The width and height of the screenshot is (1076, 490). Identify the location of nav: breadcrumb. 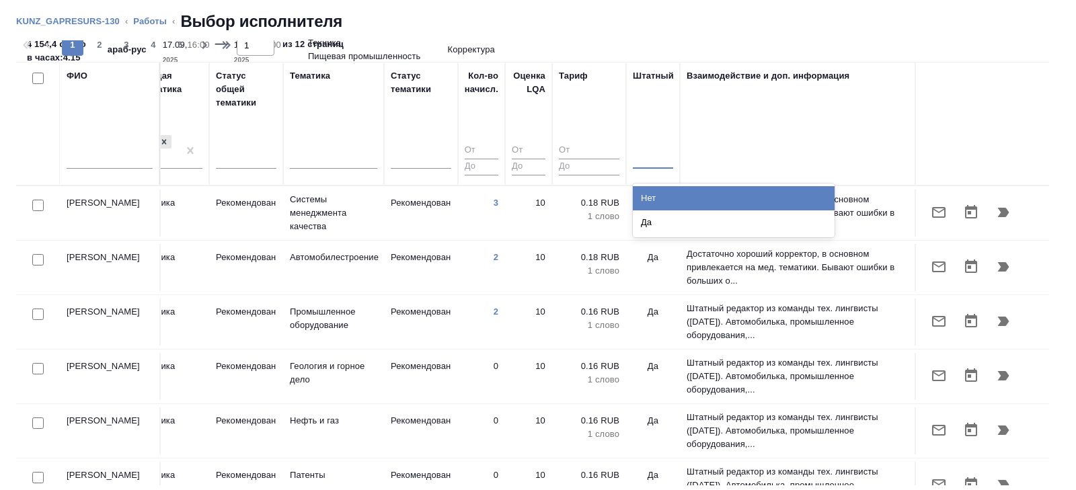
(538, 22).